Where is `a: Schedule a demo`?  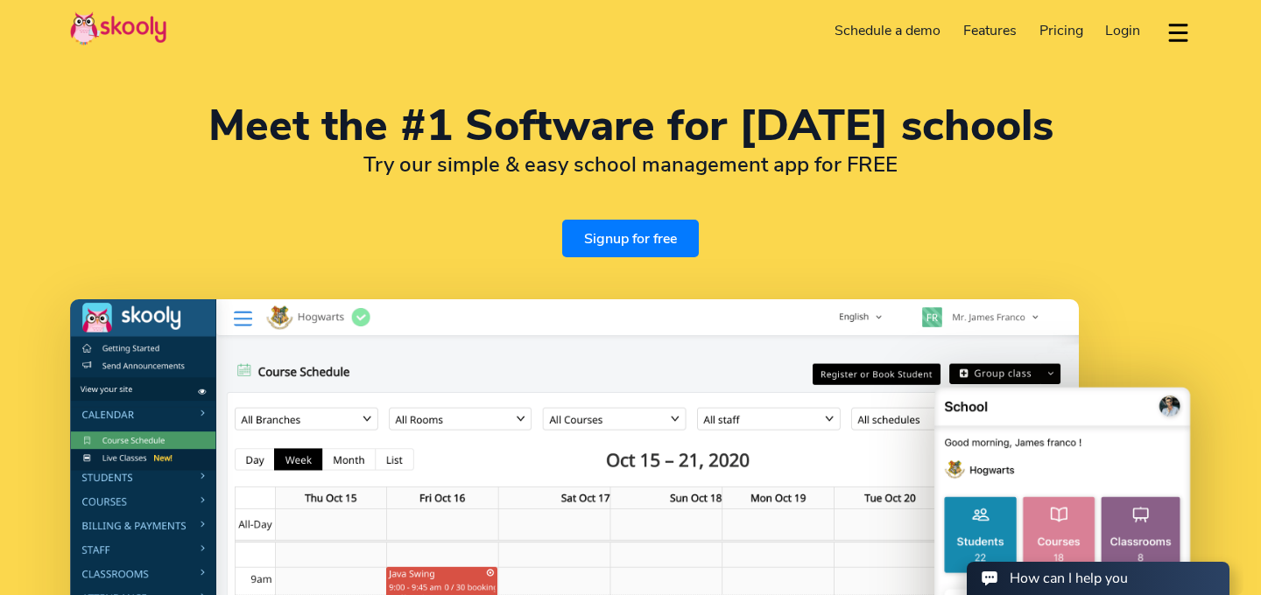
a: Schedule a demo is located at coordinates (888, 31).